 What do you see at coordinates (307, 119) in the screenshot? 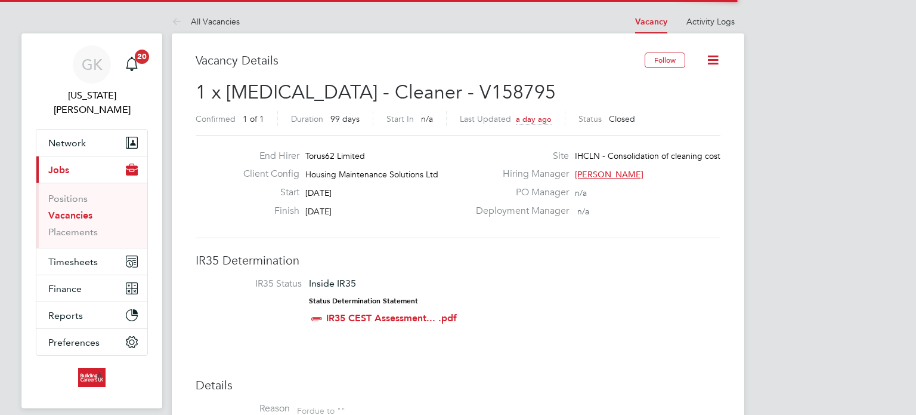
I see `label: Duration` at bounding box center [307, 119].